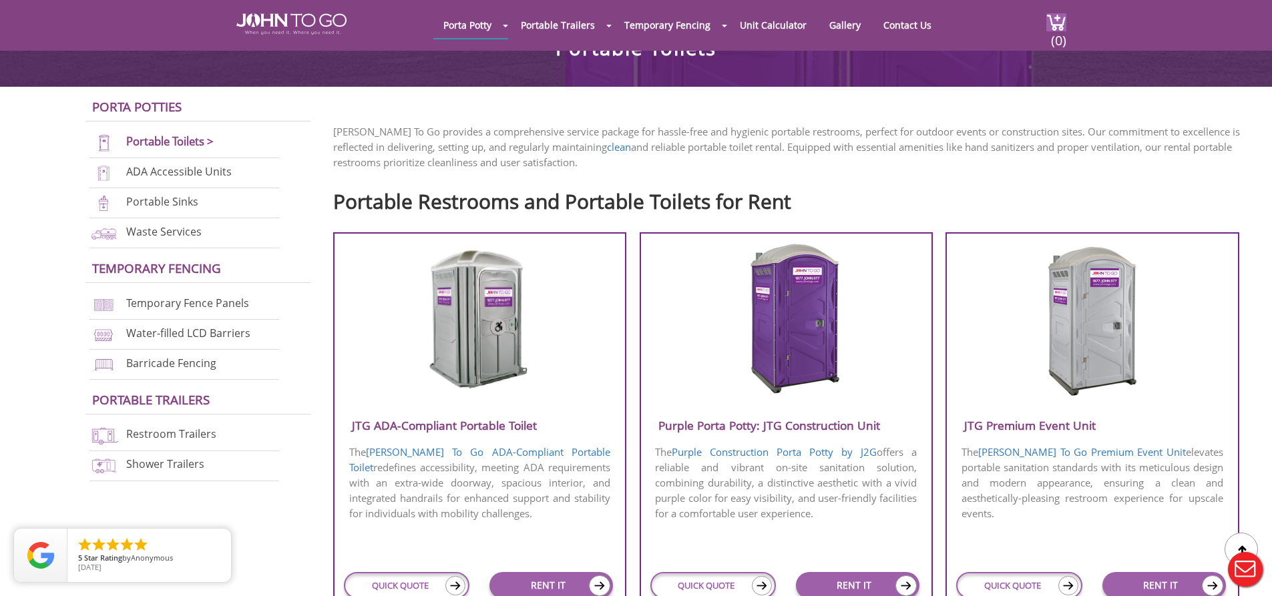  Describe the element at coordinates (1092, 319) in the screenshot. I see `img: JTG-Premium-Event-Unit.png` at that location.